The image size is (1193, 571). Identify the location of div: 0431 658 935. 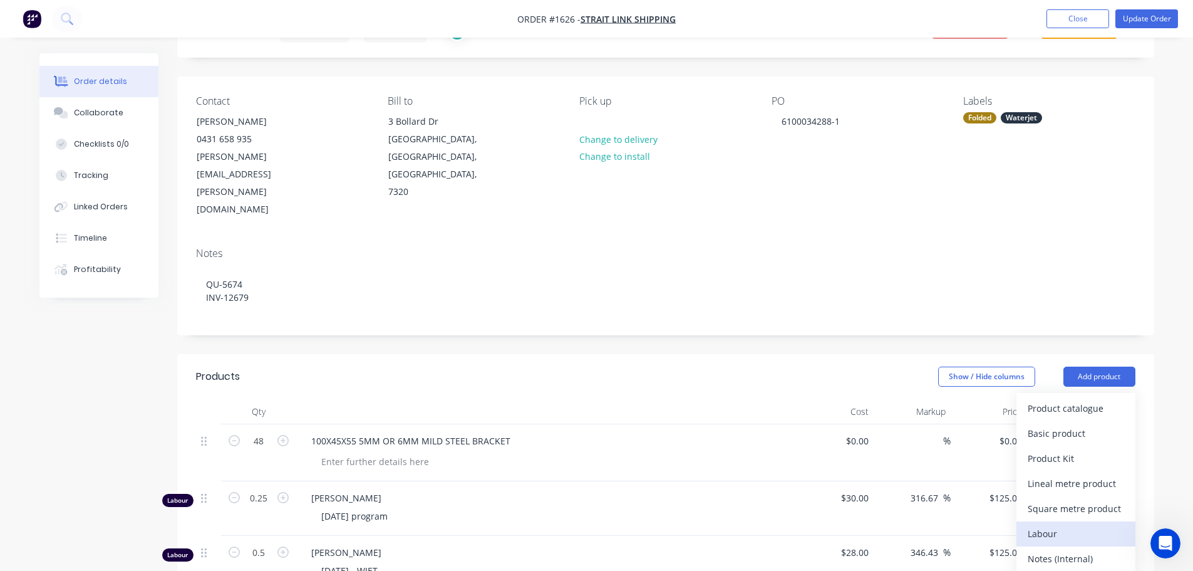
(249, 139).